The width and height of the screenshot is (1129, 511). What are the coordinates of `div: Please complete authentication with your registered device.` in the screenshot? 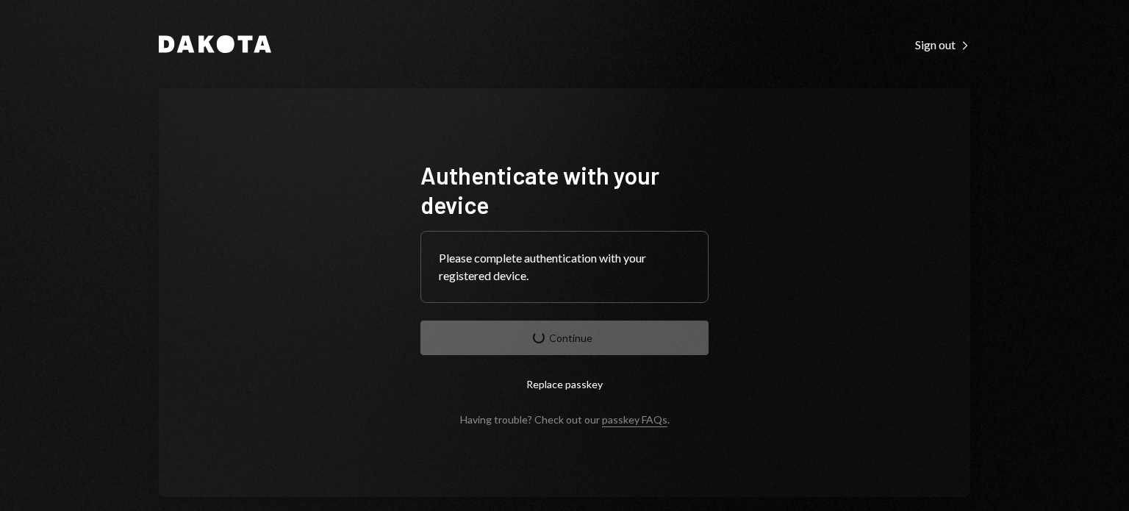 It's located at (565, 267).